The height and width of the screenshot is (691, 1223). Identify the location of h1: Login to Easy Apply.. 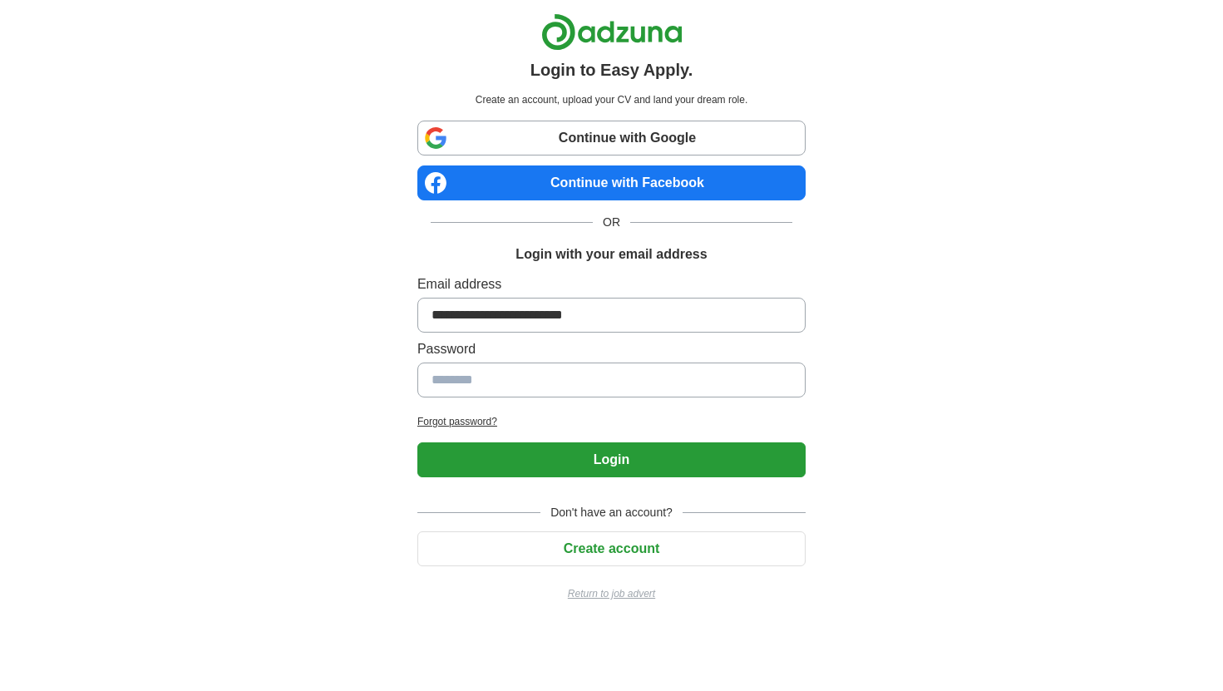
(612, 70).